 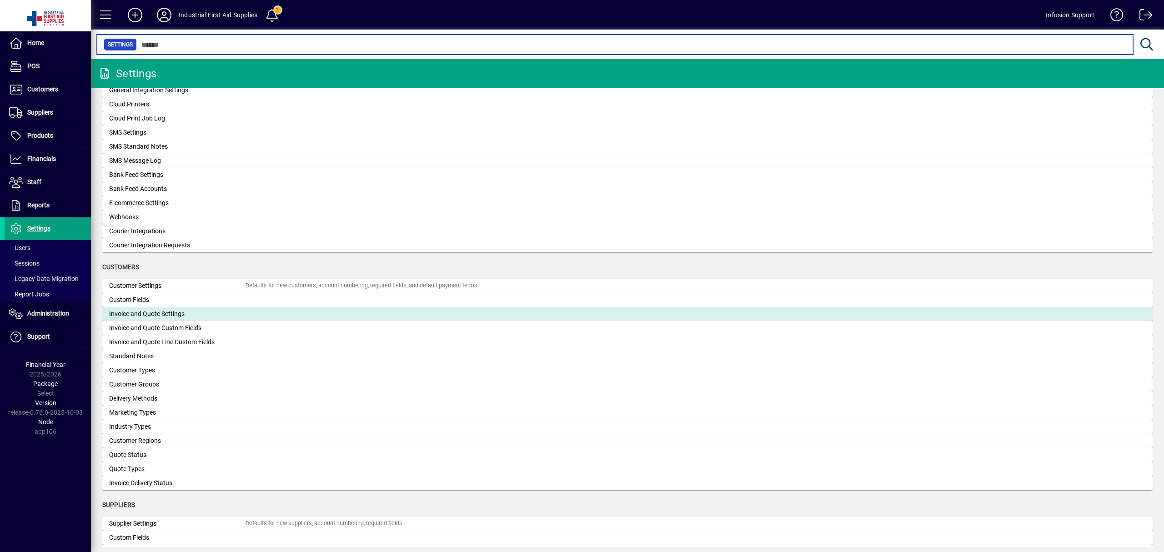 What do you see at coordinates (177, 524) in the screenshot?
I see `div: Supplier Settings` at bounding box center [177, 524].